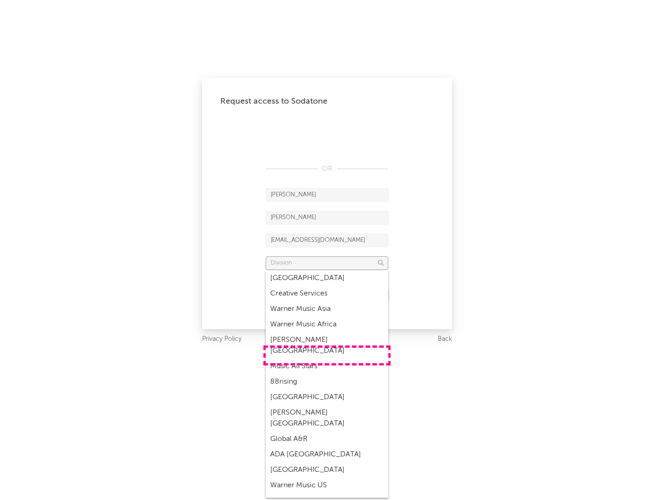 Image resolution: width=654 pixels, height=500 pixels. I want to click on div: 88rising, so click(327, 382).